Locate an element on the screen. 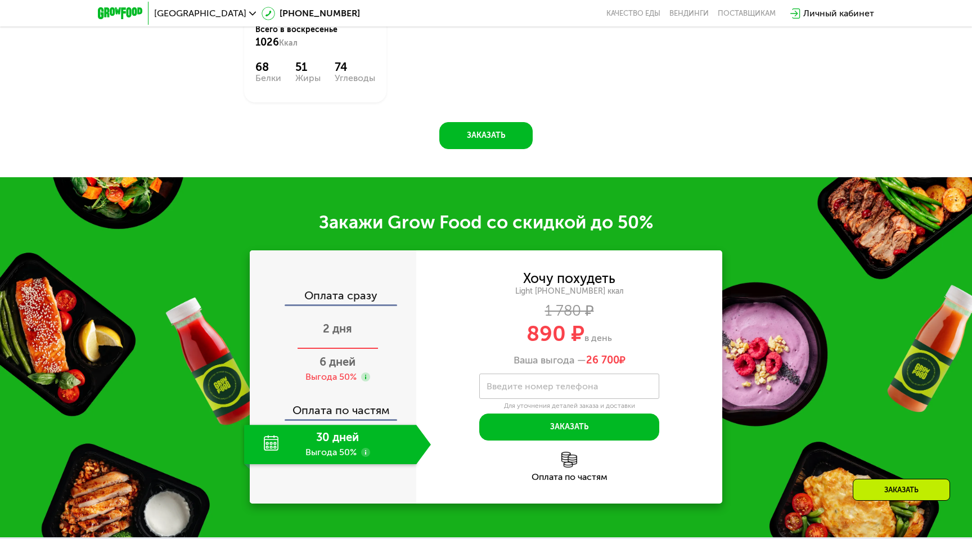 The height and width of the screenshot is (539, 972). div: 1 780 ₽ is located at coordinates (570, 311).